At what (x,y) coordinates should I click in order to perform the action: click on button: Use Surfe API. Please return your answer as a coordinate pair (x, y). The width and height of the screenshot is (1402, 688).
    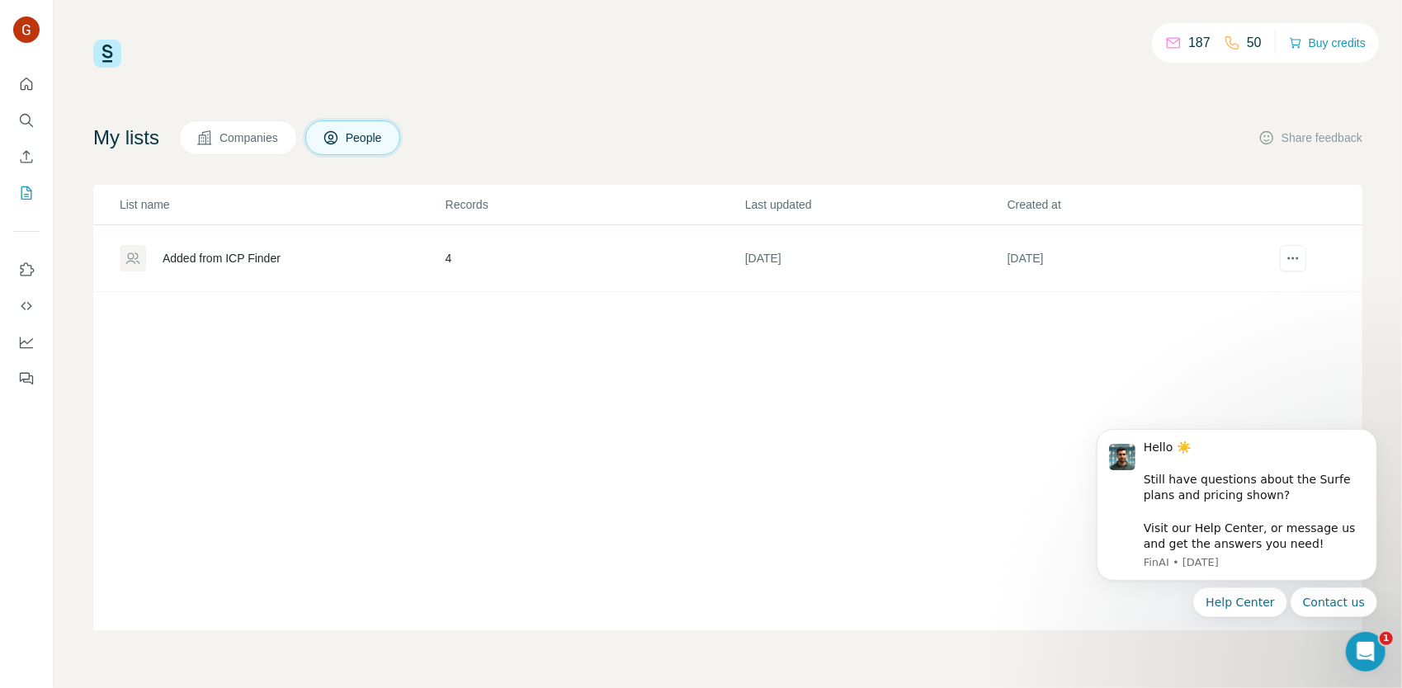
    Looking at the image, I should click on (26, 306).